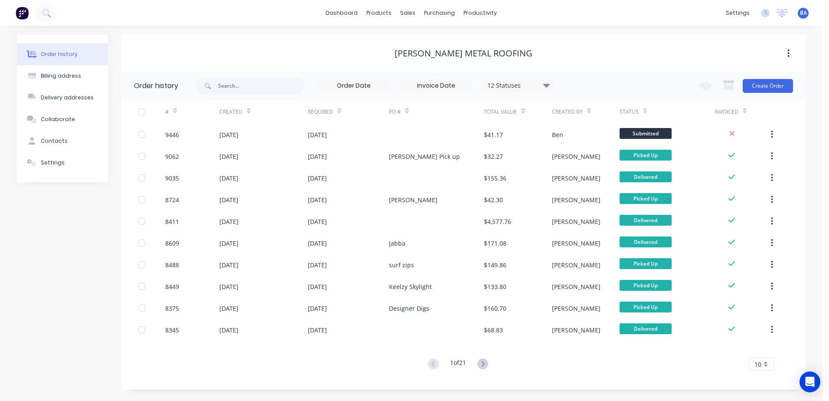 Image resolution: width=829 pixels, height=401 pixels. Describe the element at coordinates (172, 308) in the screenshot. I see `div: 8375` at that location.